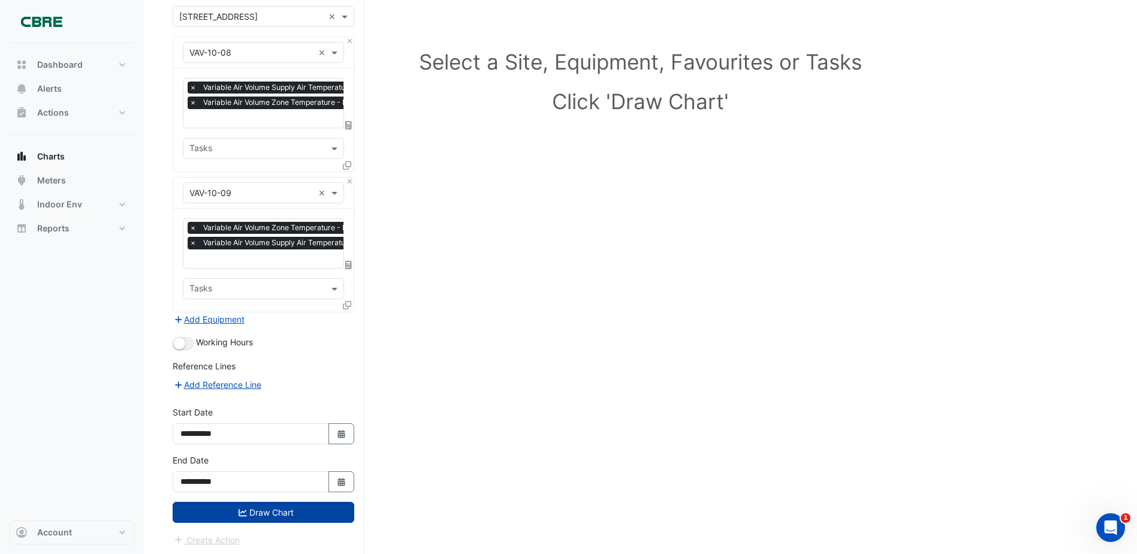  I want to click on button: Draw Chart, so click(263, 512).